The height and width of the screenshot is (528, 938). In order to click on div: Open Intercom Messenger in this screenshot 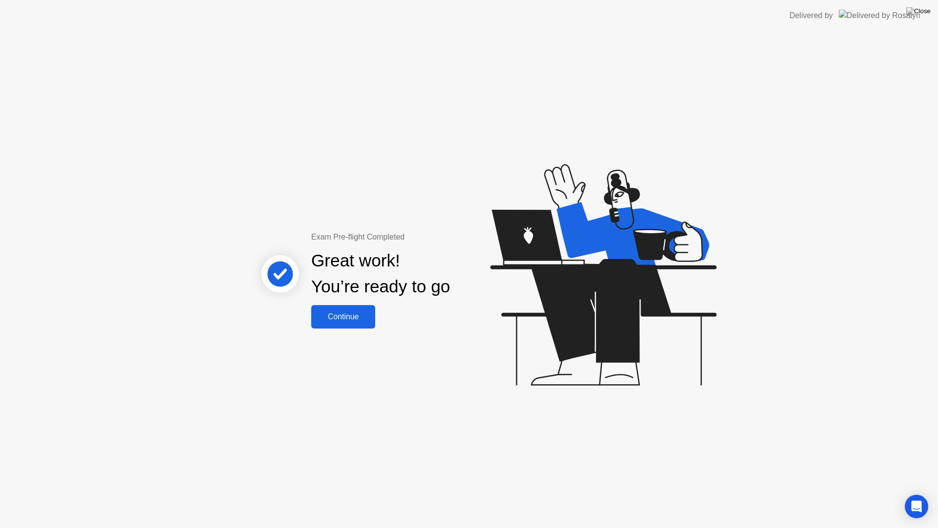, I will do `click(917, 506)`.